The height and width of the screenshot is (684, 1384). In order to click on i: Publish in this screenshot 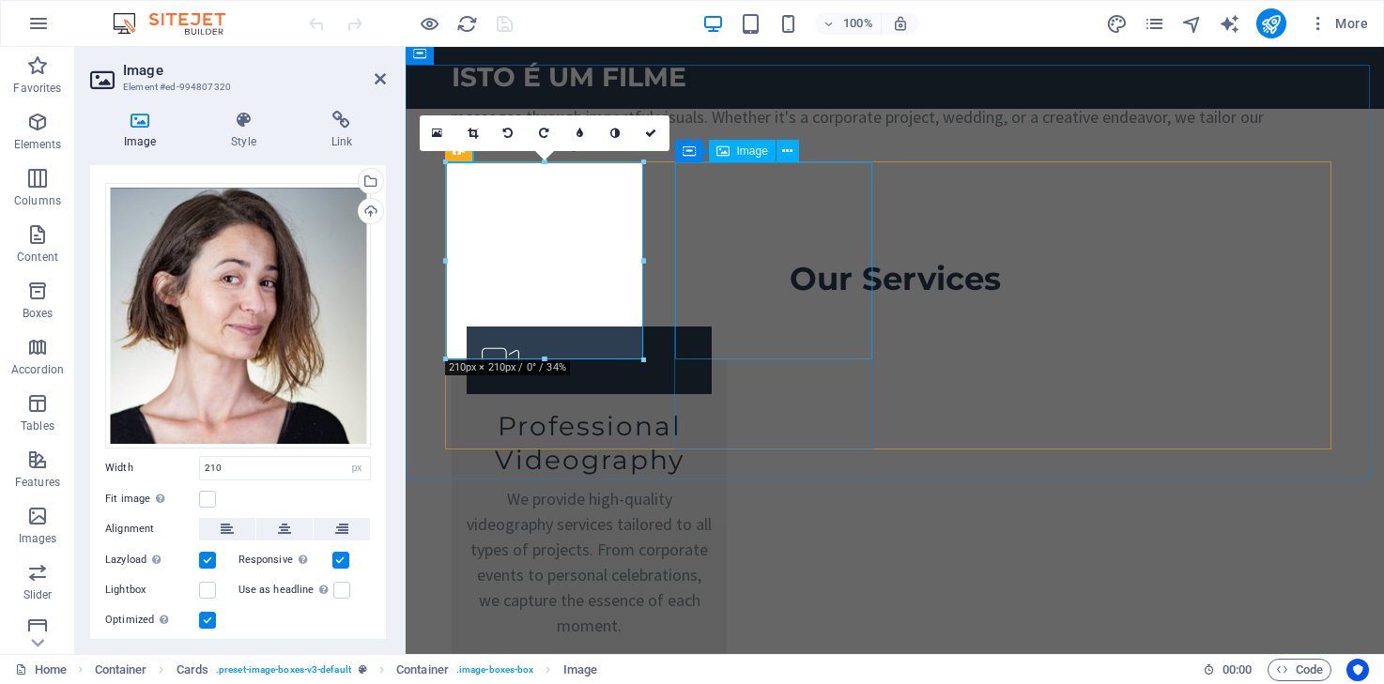, I will do `click(1270, 23)`.